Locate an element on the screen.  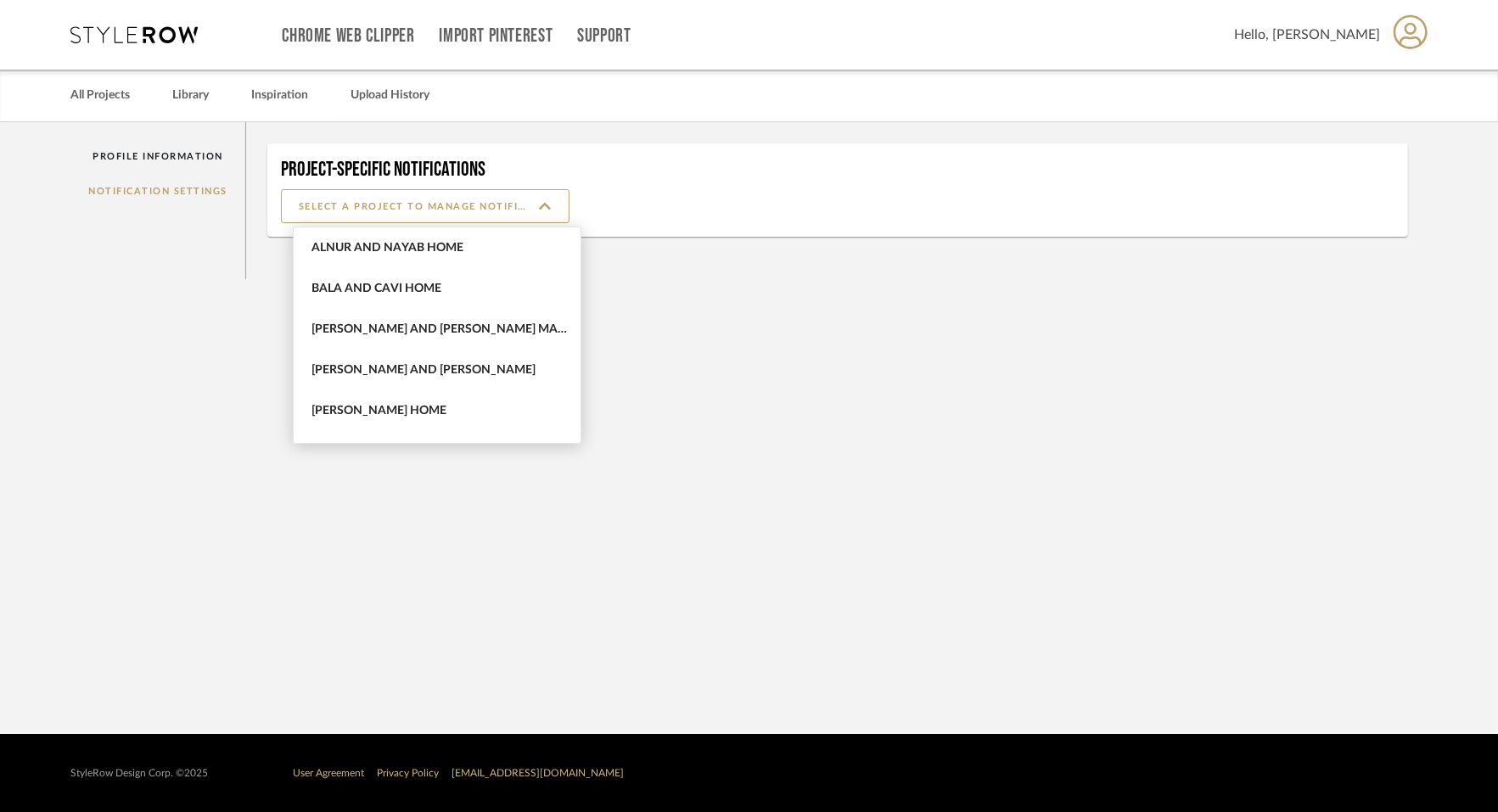
a: Chrome Web Clipper is located at coordinates (349, 36).